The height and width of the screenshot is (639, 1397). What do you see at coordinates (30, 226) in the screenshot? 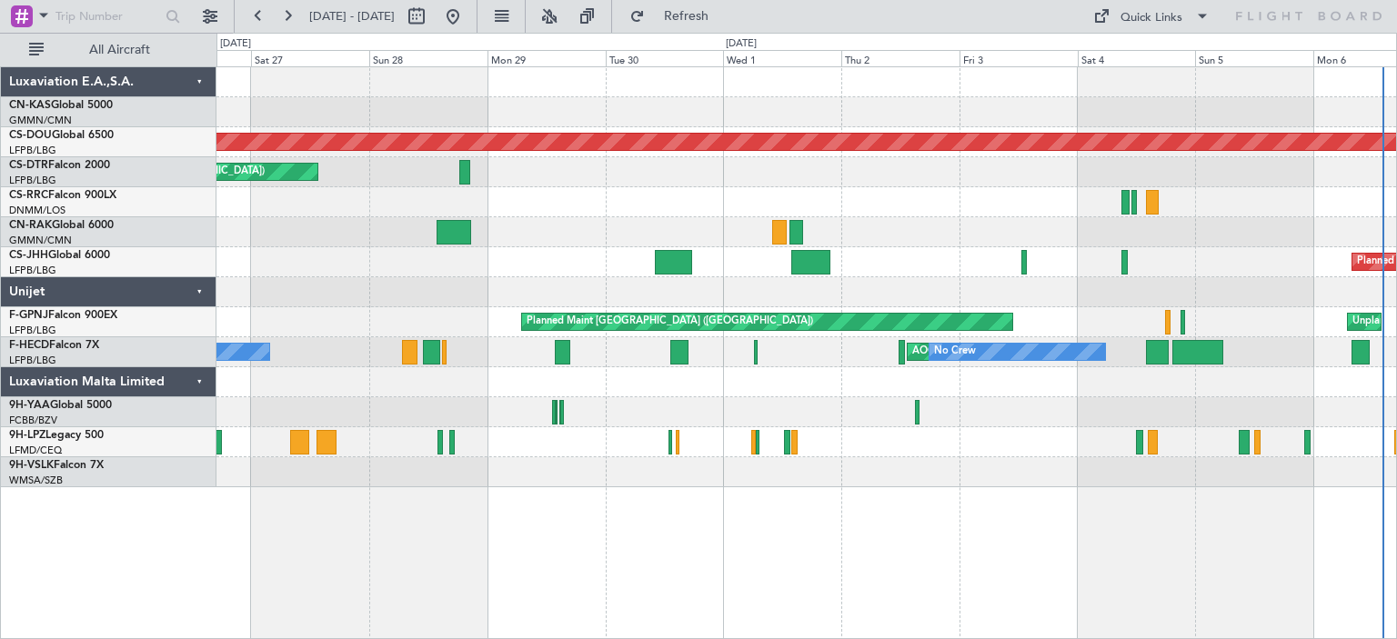
I see `span: CN-RAK` at bounding box center [30, 226].